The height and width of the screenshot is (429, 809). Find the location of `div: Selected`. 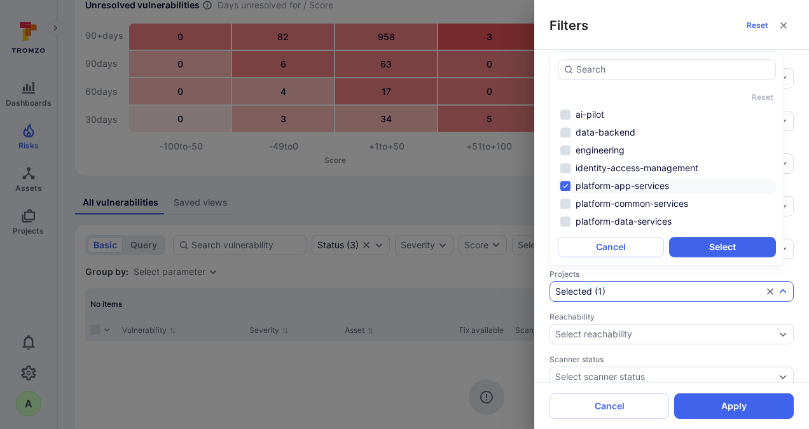

div: Selected is located at coordinates (574, 291).